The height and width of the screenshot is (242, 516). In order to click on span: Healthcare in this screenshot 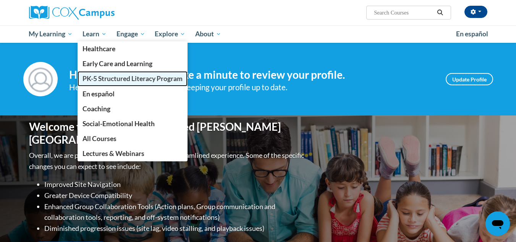, I will do `click(99, 49)`.